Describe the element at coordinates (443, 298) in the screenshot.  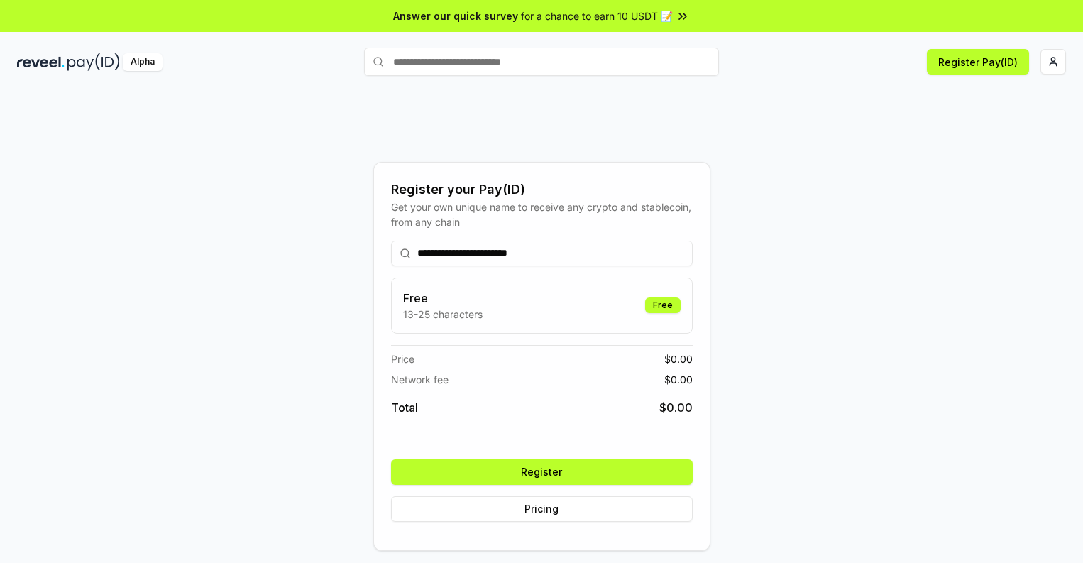
I see `h3: Free` at that location.